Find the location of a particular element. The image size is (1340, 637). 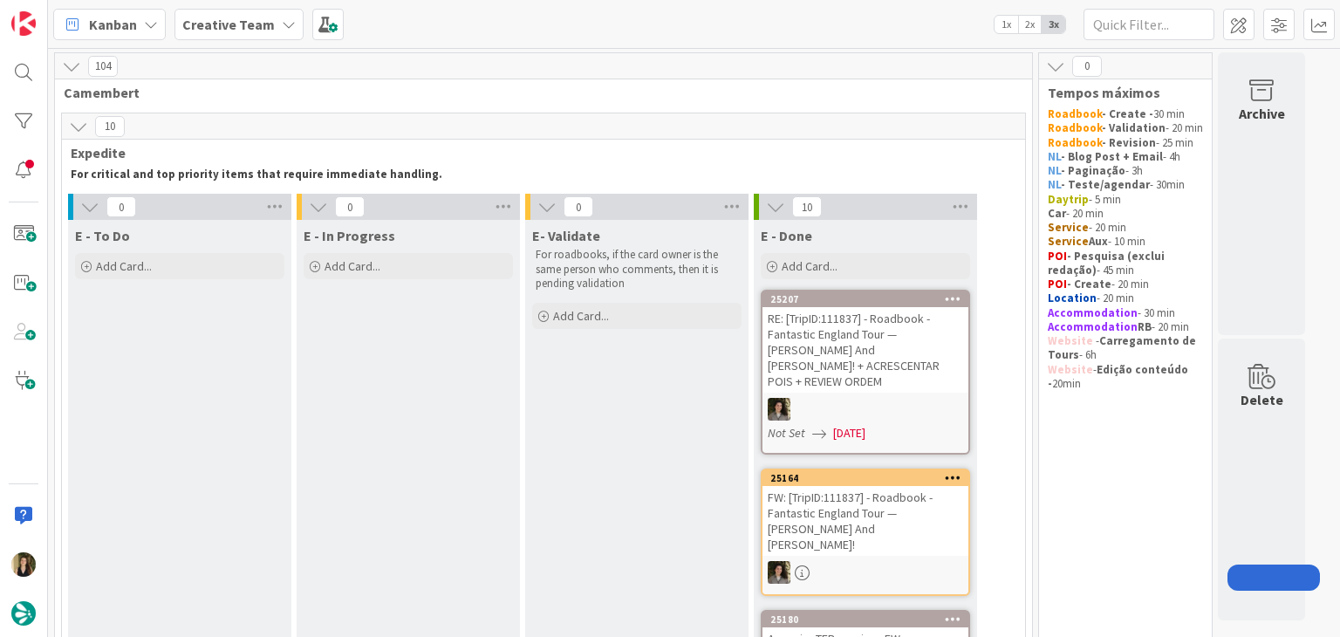

span: E - In Progress is located at coordinates (349, 236).